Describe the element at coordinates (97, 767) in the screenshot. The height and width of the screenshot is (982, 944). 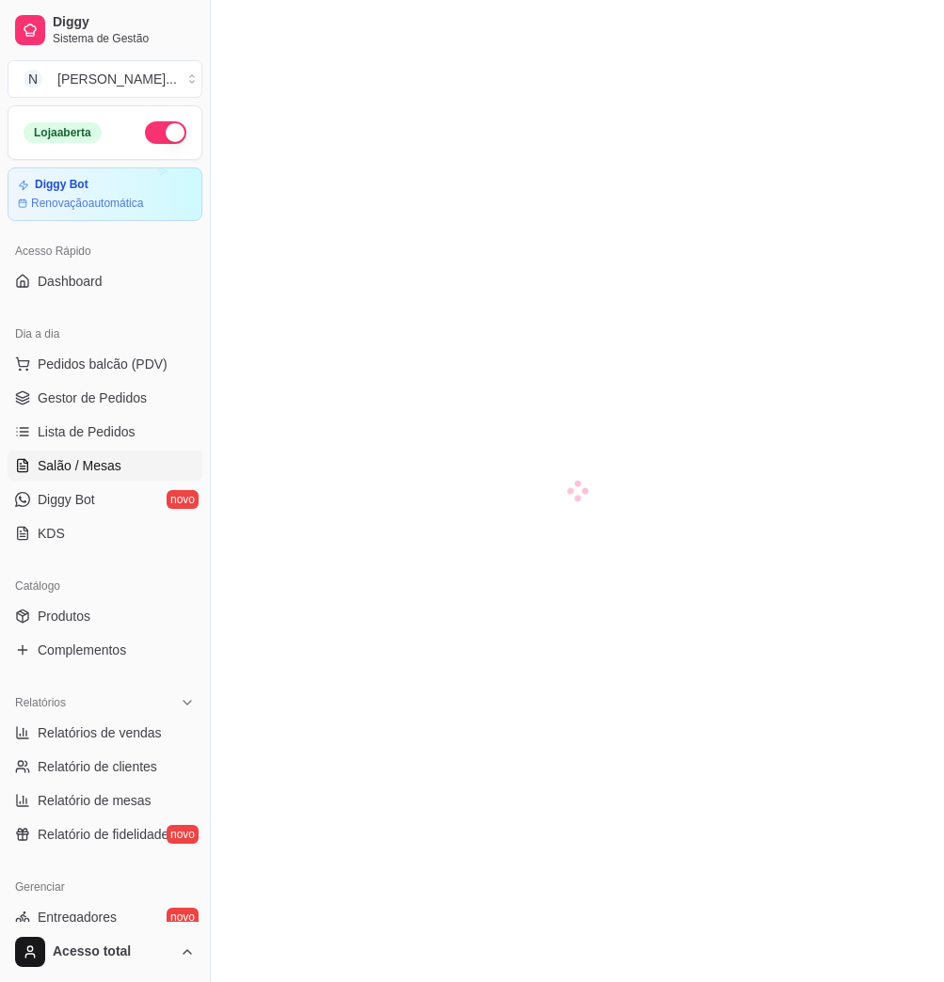
I see `span: Relatório de clientes` at that location.